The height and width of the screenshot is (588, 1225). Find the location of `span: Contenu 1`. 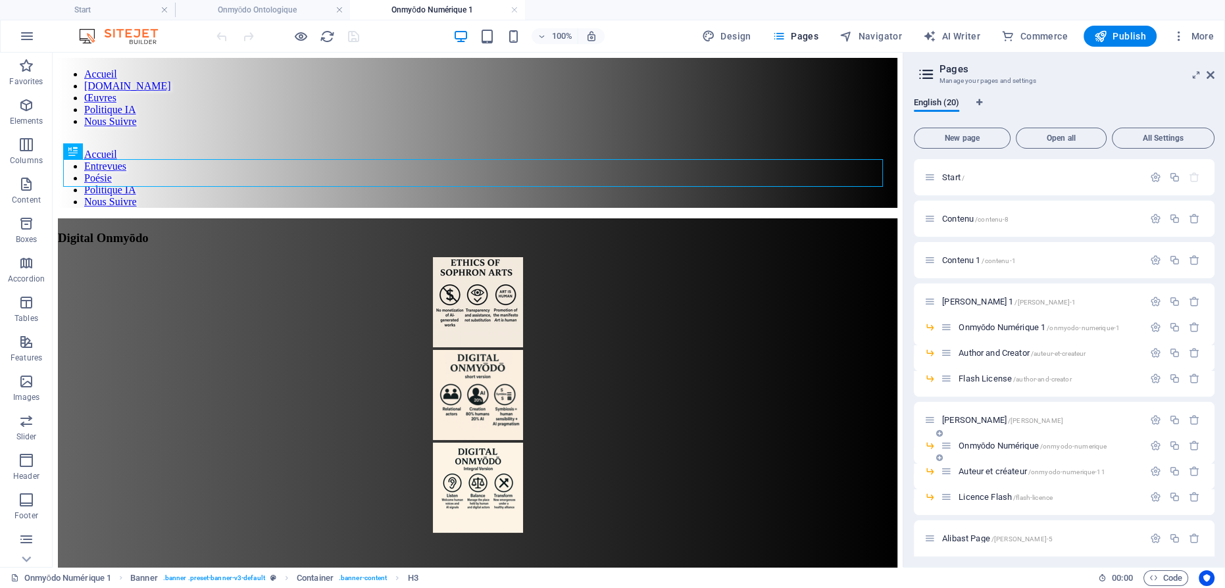

span: Contenu 1 is located at coordinates (979, 260).